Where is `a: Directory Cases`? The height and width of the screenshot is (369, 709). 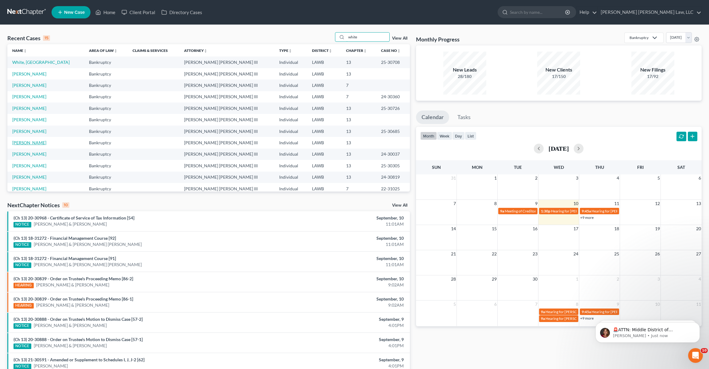 a: Directory Cases is located at coordinates (182, 12).